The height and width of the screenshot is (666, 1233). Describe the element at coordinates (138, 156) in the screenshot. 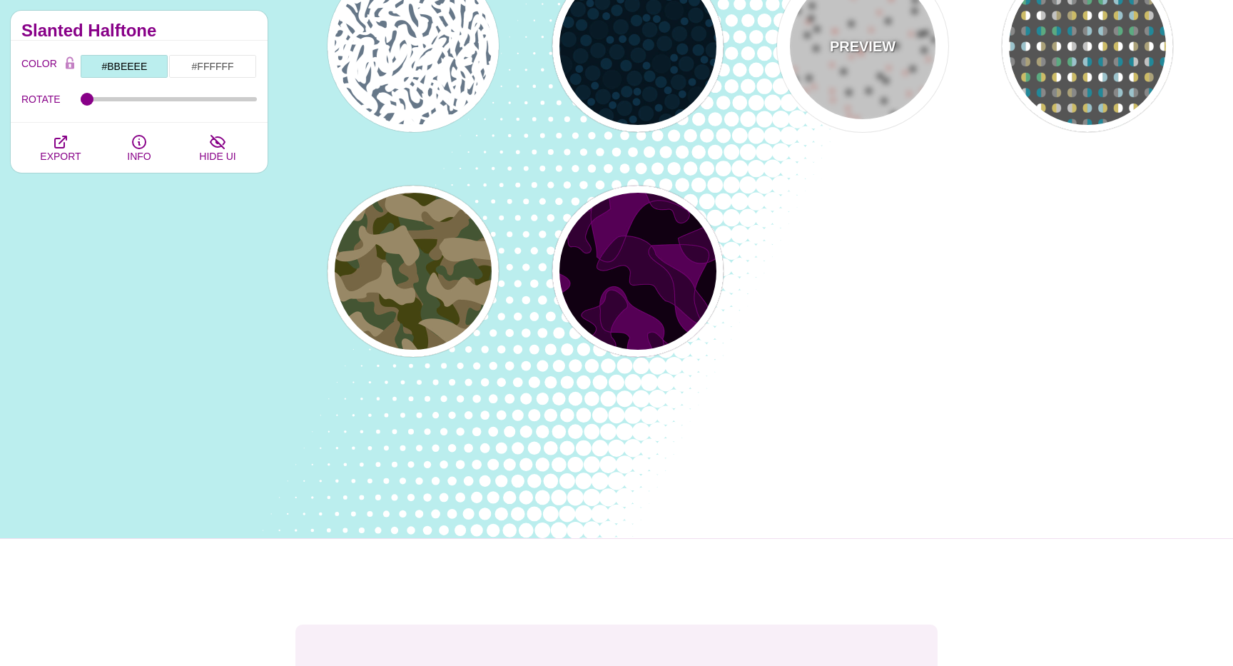

I see `span: INFO` at that location.